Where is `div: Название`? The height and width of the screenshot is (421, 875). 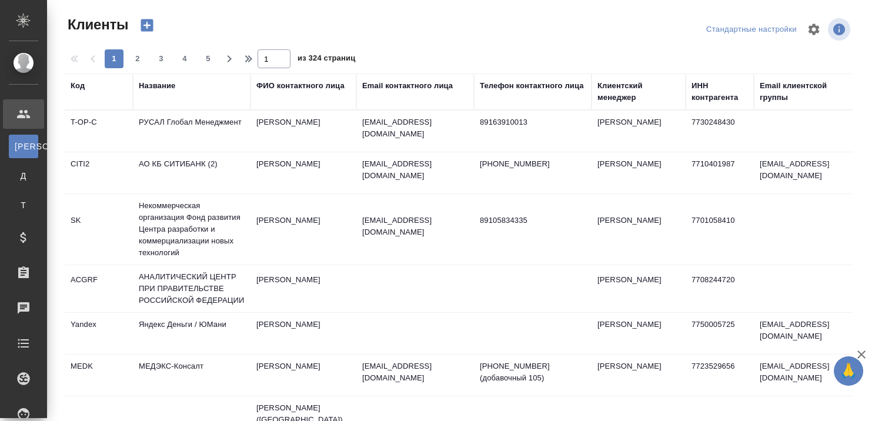
div: Название is located at coordinates (157, 86).